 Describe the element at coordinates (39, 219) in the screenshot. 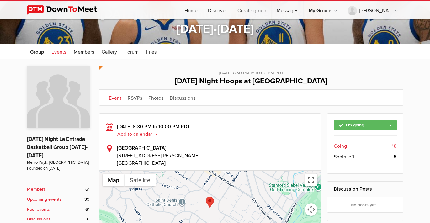

I see `b: Discussions` at that location.